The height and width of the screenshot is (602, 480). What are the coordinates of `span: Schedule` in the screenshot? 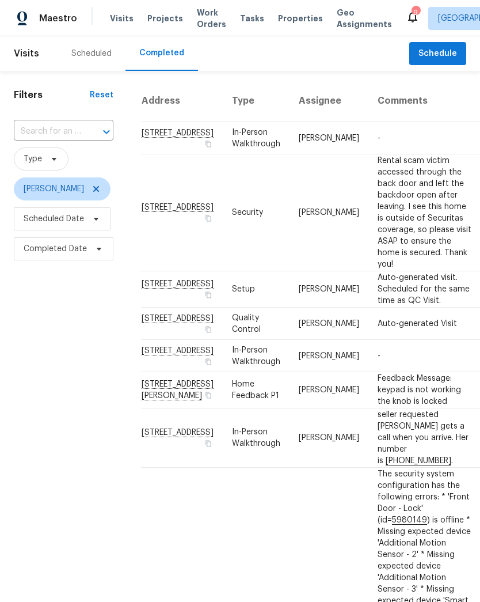 It's located at (438, 54).